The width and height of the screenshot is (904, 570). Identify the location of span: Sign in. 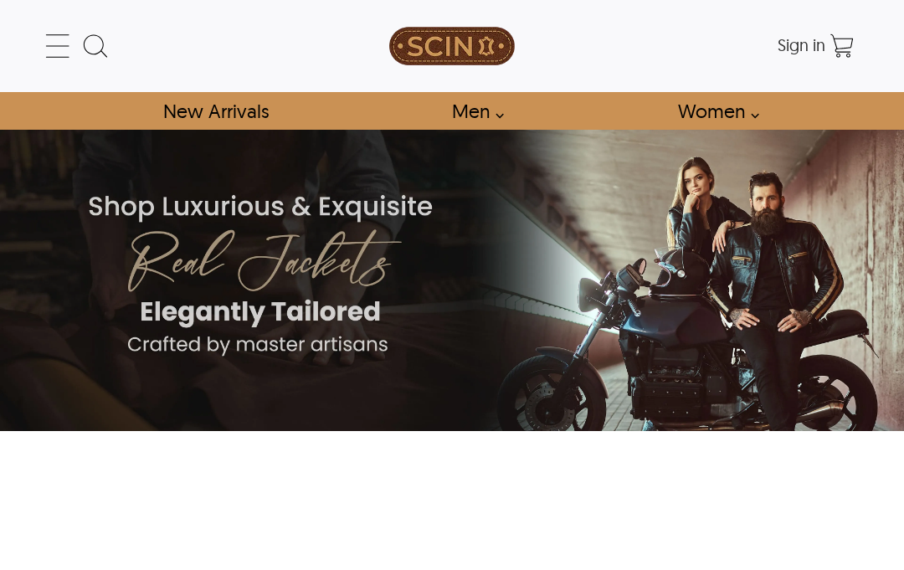
(801, 44).